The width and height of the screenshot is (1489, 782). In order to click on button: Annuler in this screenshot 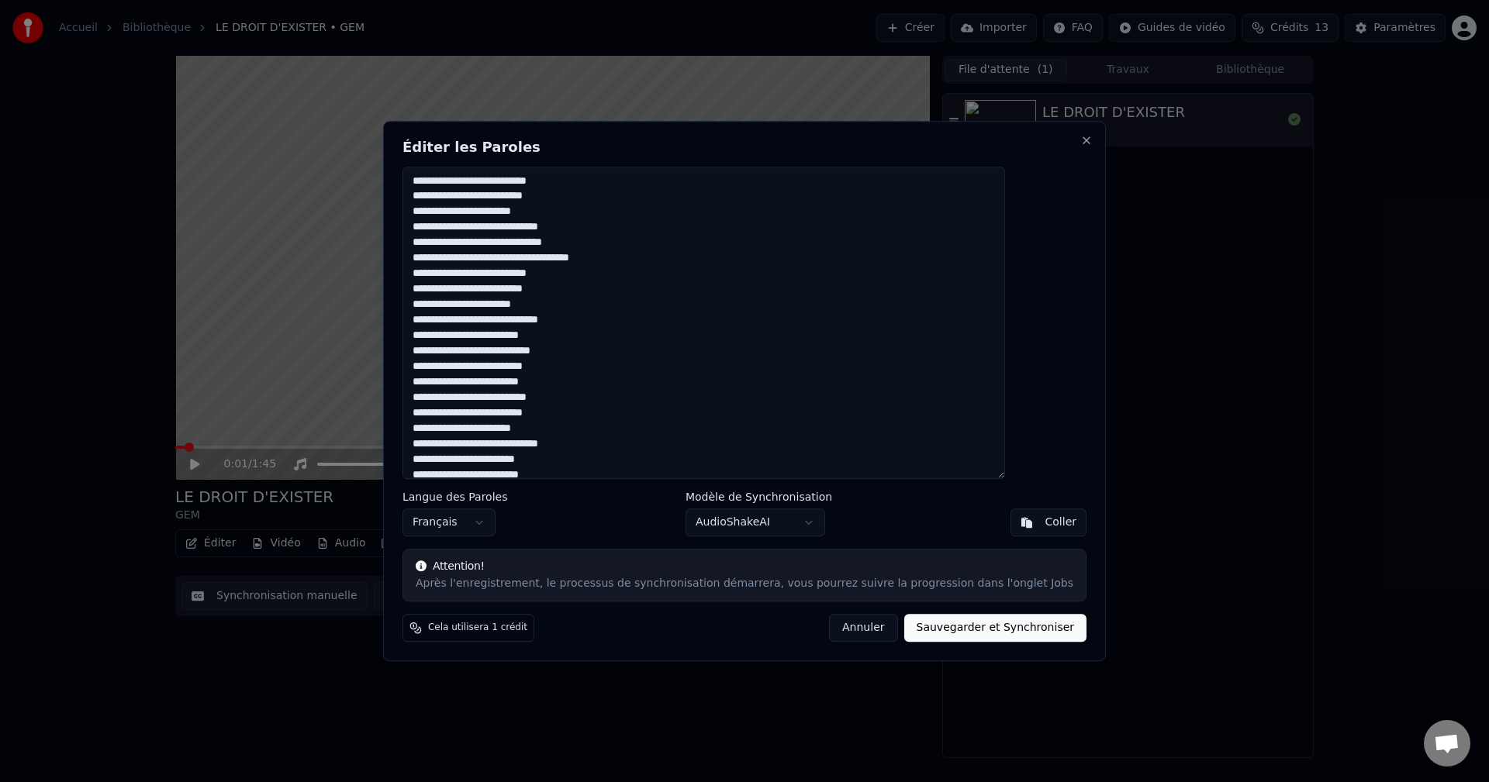, I will do `click(863, 628)`.